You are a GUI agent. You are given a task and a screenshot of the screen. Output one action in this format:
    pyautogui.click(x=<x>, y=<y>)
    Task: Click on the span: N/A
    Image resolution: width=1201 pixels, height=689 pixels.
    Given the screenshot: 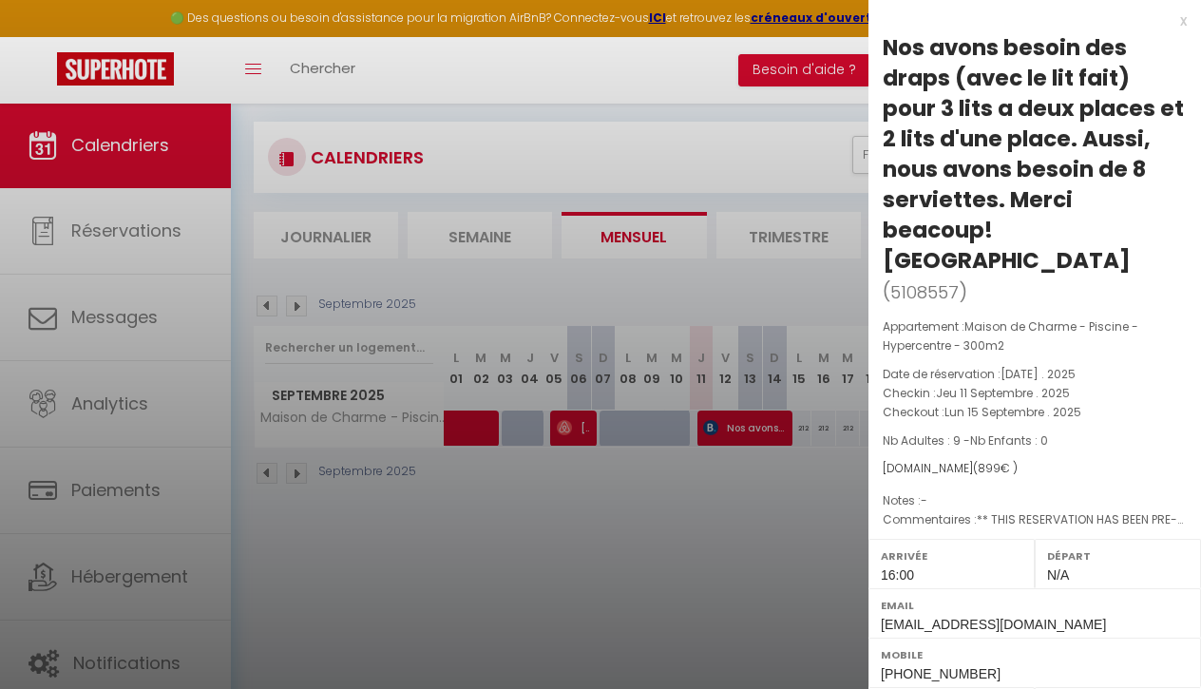 What is the action you would take?
    pyautogui.click(x=1058, y=575)
    